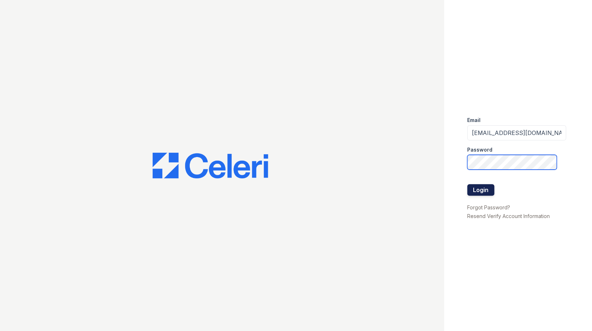 The width and height of the screenshot is (592, 331). Describe the element at coordinates (480, 190) in the screenshot. I see `button: Login` at that location.